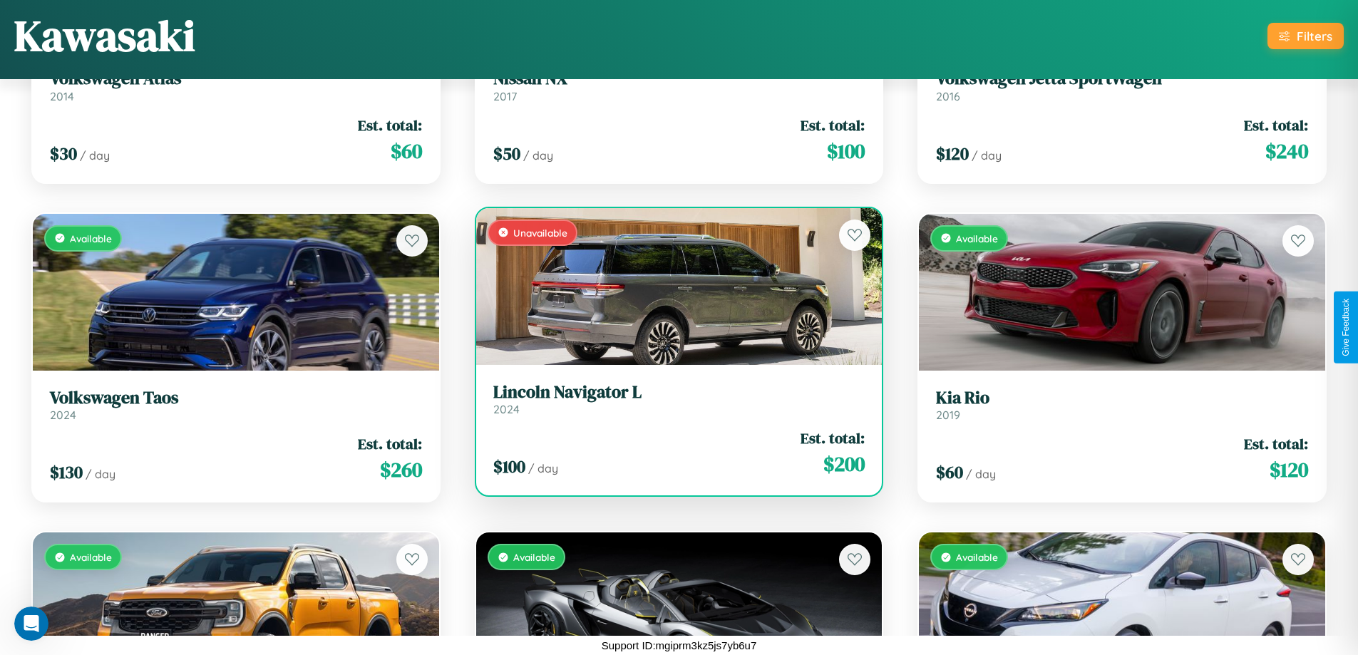  I want to click on a: Kia Rio2019, so click(1122, 405).